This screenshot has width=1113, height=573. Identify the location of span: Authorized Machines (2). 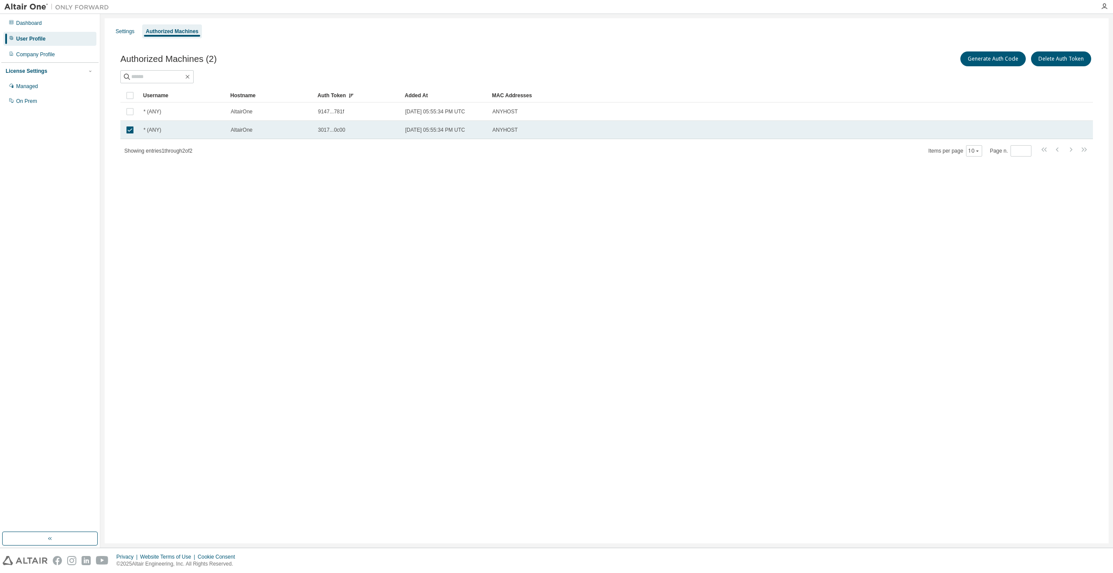
(168, 59).